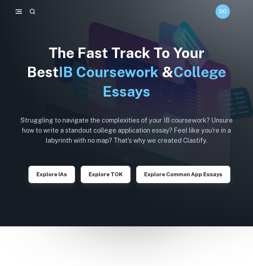 The height and width of the screenshot is (266, 253). I want to click on span: IB Coursework, so click(109, 72).